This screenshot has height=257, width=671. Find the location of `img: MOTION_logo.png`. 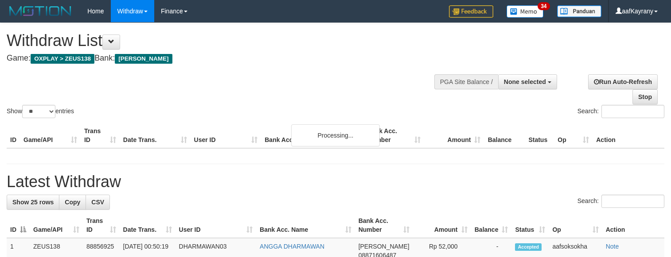

img: MOTION_logo.png is located at coordinates (40, 11).